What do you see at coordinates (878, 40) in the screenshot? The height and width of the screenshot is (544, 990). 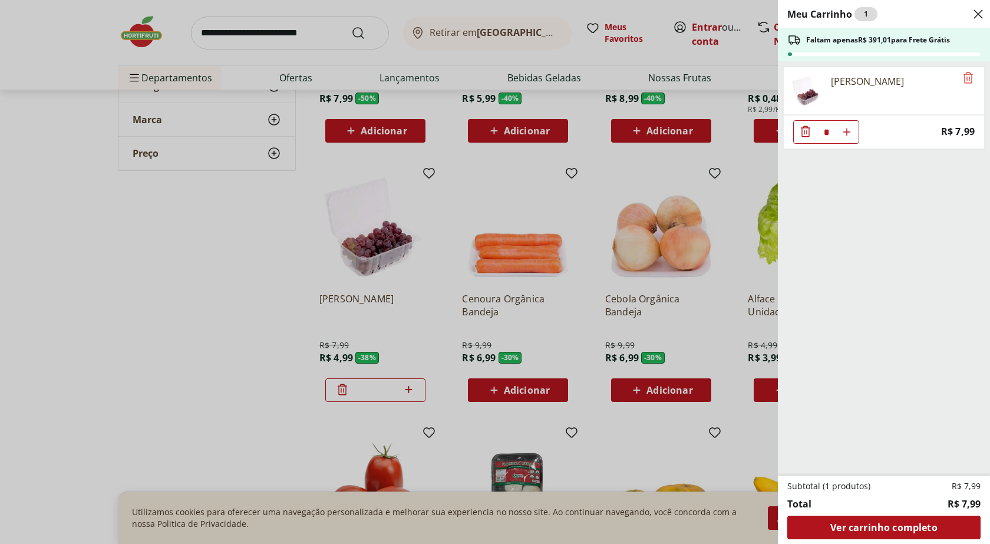 I see `span: Faltam apenas R$ 391,01 para Frete Grátis` at bounding box center [878, 40].